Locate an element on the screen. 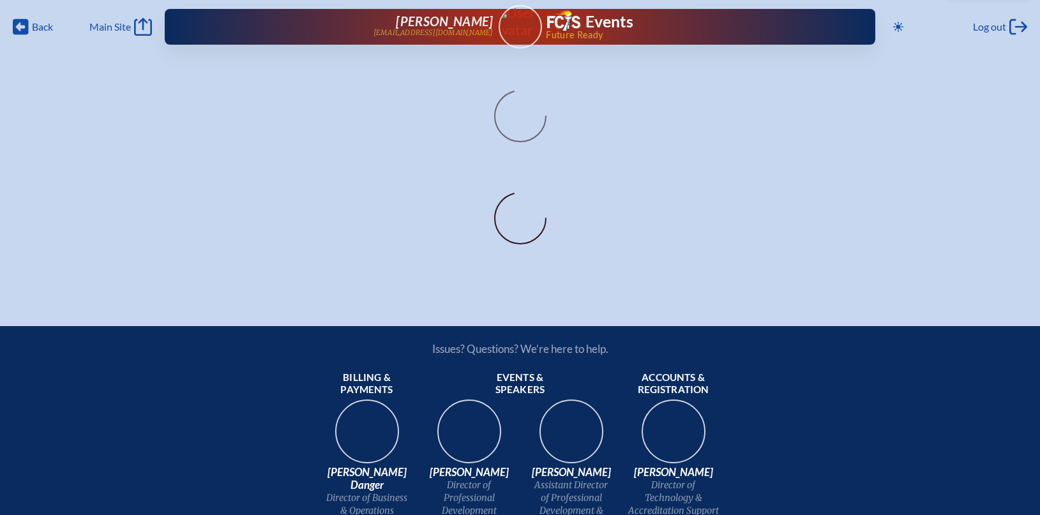 The width and height of the screenshot is (1040, 515). span: Accounts & registration is located at coordinates (674, 384).